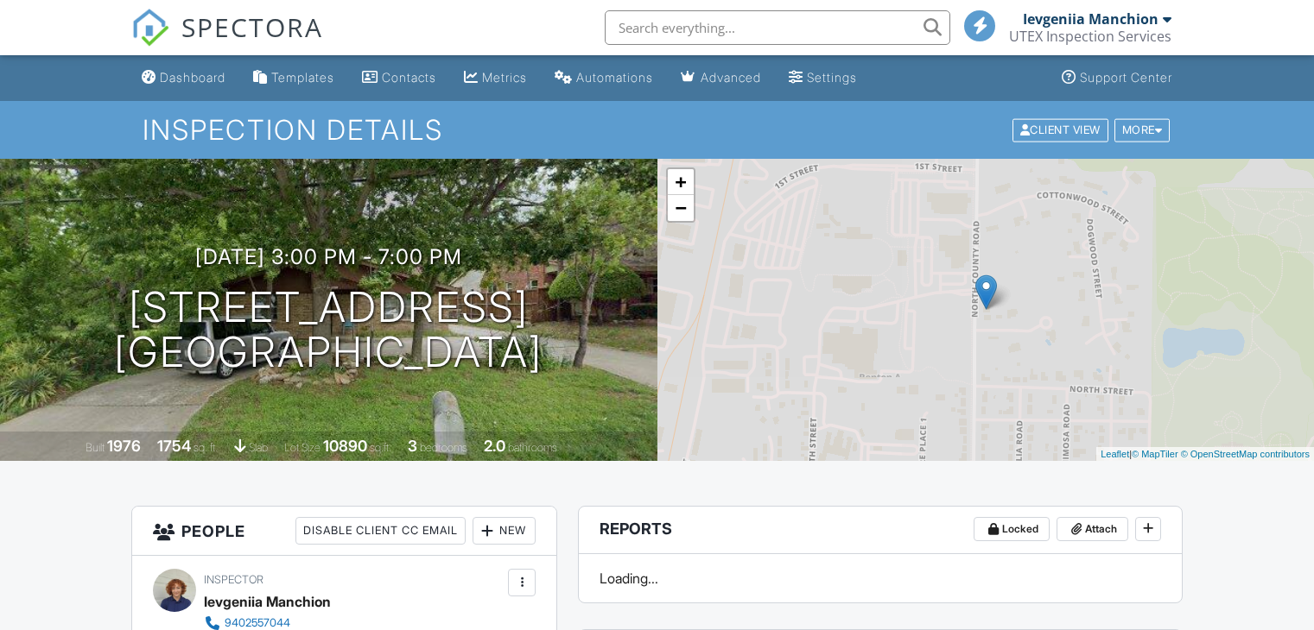  Describe the element at coordinates (681, 208) in the screenshot. I see `a: Zoom out` at that location.